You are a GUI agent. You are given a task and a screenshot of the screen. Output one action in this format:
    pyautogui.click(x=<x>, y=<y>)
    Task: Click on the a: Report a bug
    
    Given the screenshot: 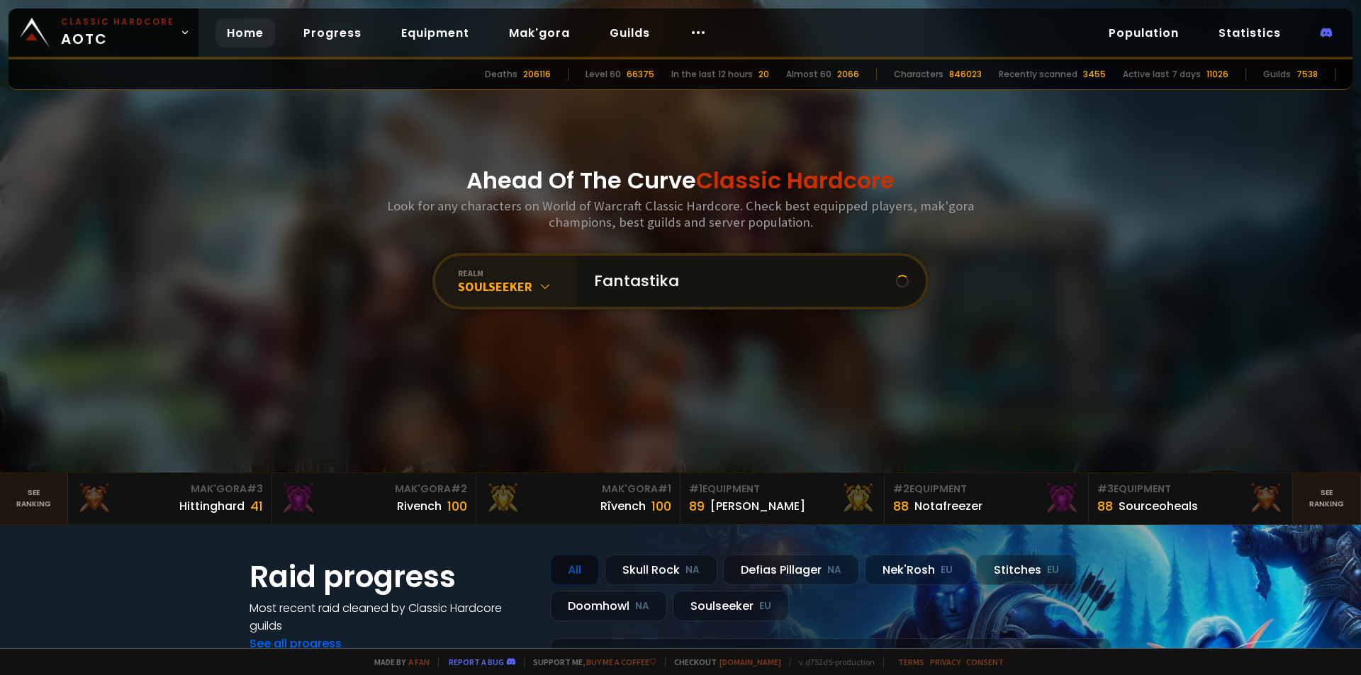 What is the action you would take?
    pyautogui.click(x=476, y=662)
    